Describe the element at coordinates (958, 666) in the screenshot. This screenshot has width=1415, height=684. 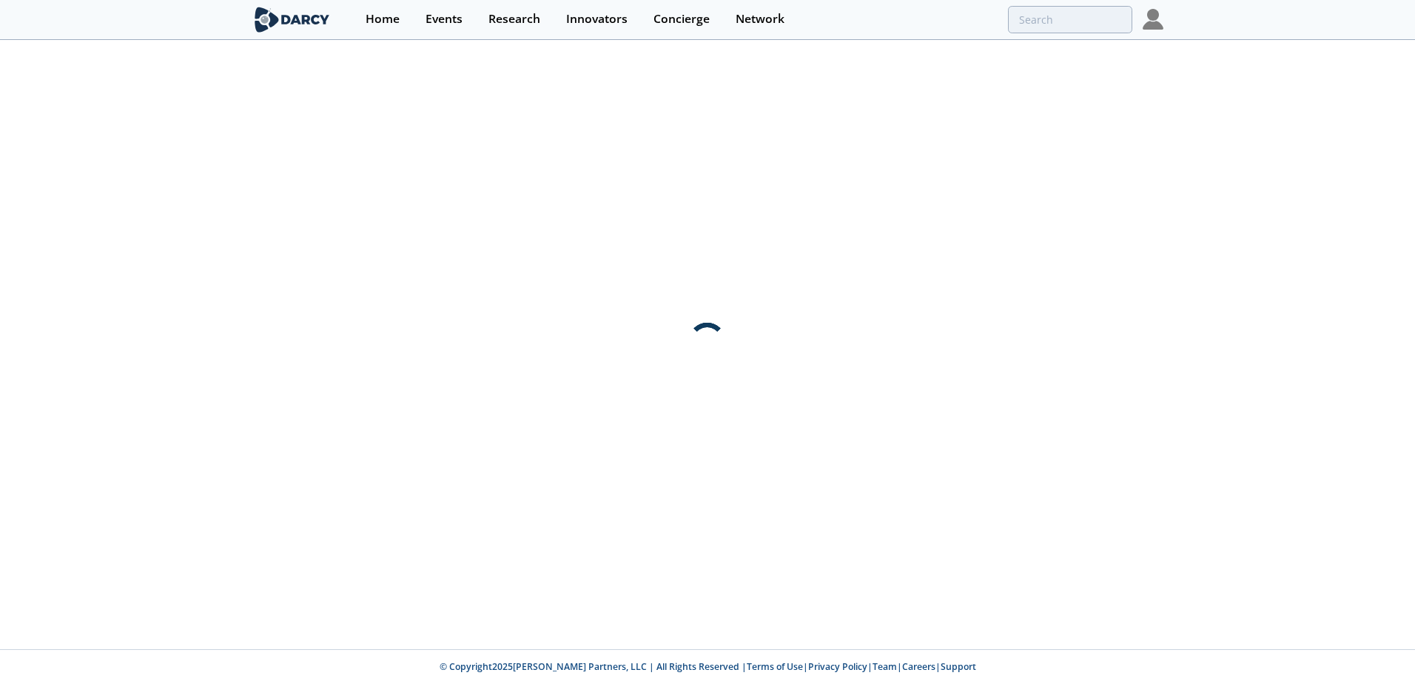
I see `a: Support` at that location.